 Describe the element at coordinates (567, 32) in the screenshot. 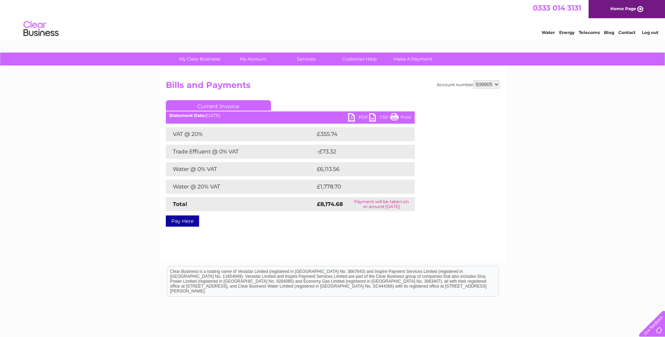

I see `a: Energy` at that location.